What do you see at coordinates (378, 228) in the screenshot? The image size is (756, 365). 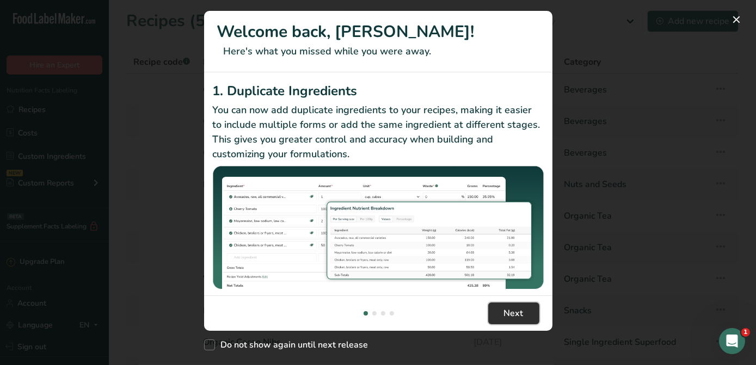 I see `img: Duplicate Ingredients` at bounding box center [378, 228].